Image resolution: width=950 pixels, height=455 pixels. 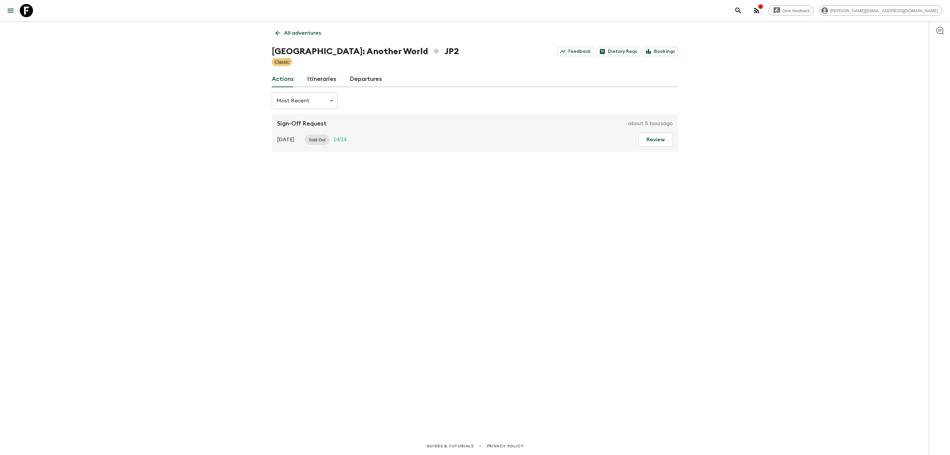 What do you see at coordinates (796, 11) in the screenshot?
I see `span: Give feedback` at bounding box center [796, 11].